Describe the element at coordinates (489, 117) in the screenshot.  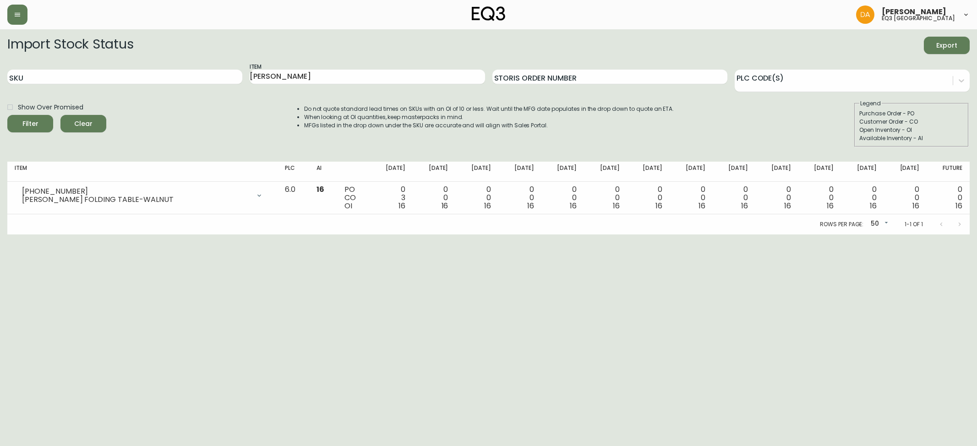
I see `li: When looking at OI quantities, keep masterpacks in mind.` at that location.